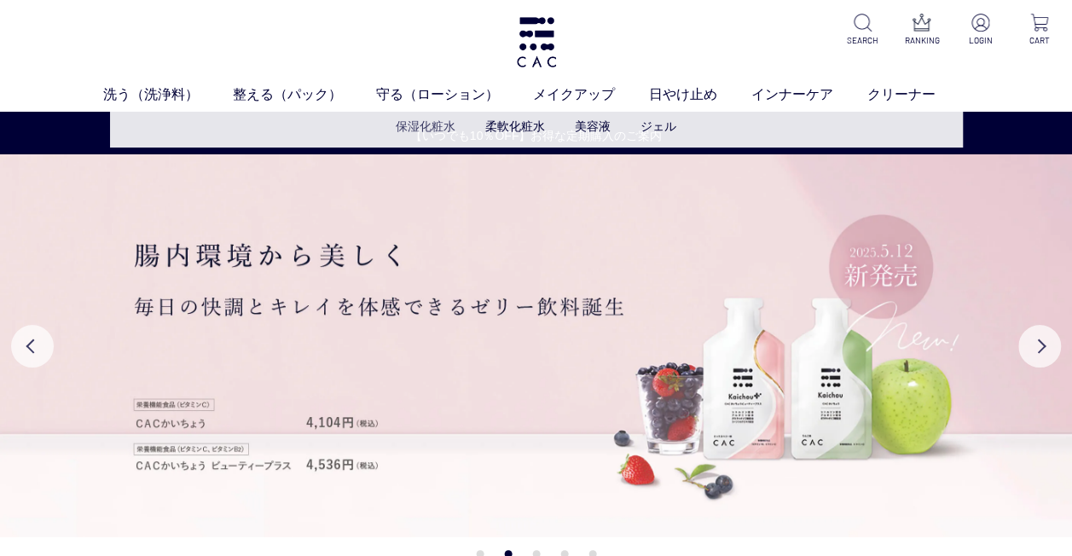 The image size is (1072, 556). What do you see at coordinates (981, 30) in the screenshot?
I see `a: LOGIN` at bounding box center [981, 30].